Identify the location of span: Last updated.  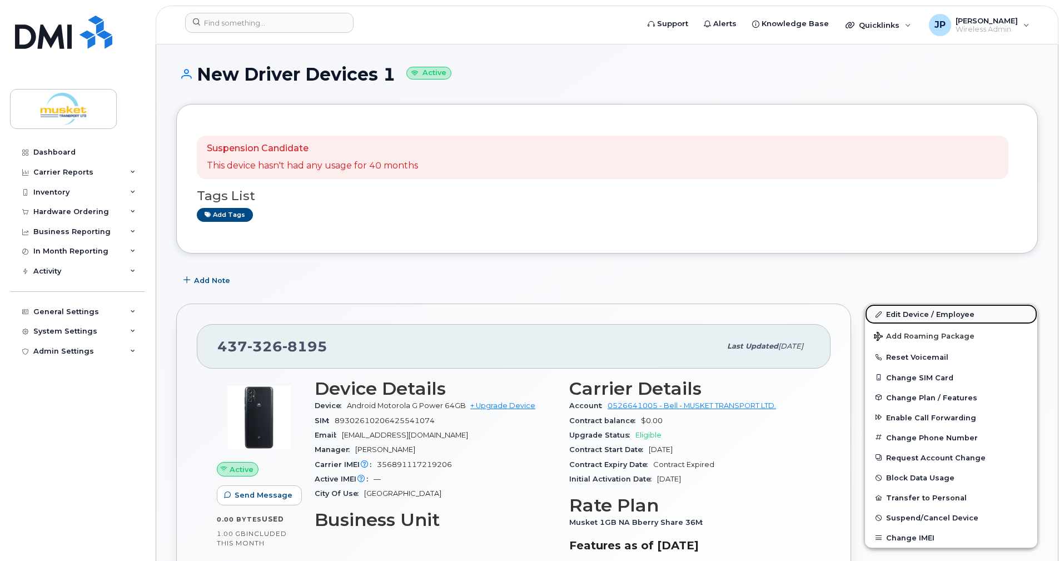
(753, 346).